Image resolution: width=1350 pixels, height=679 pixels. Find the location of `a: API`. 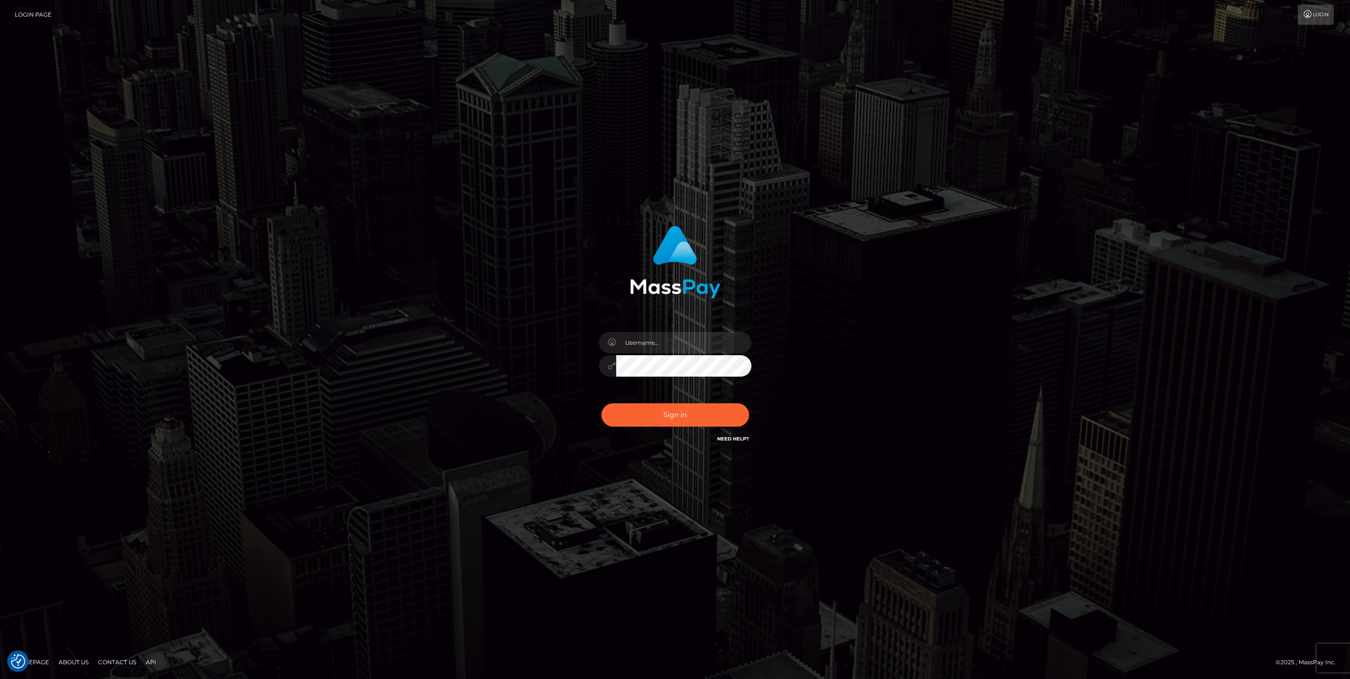

a: API is located at coordinates (151, 662).